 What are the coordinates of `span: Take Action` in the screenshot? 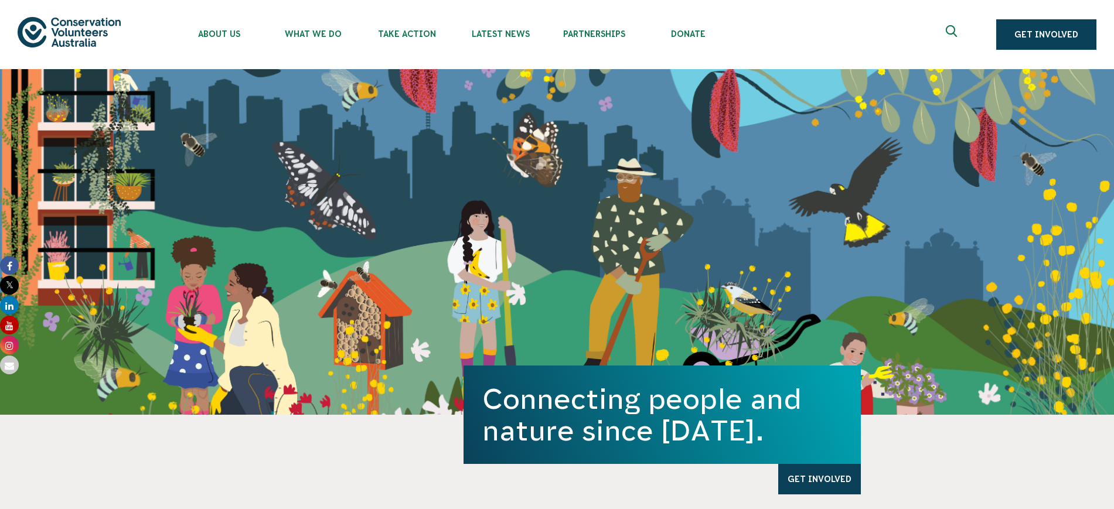 It's located at (407, 34).